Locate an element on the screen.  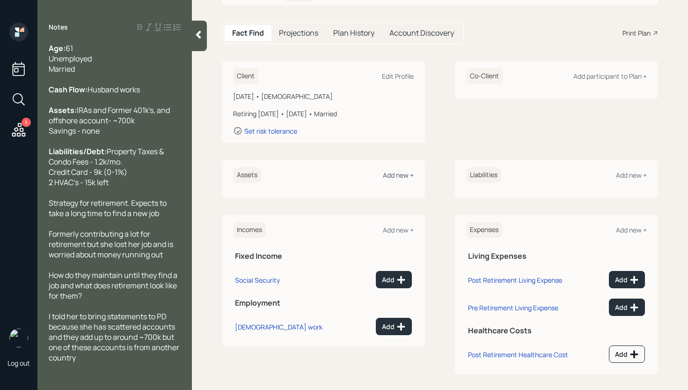
h6: Liabilities is located at coordinates (484, 175).